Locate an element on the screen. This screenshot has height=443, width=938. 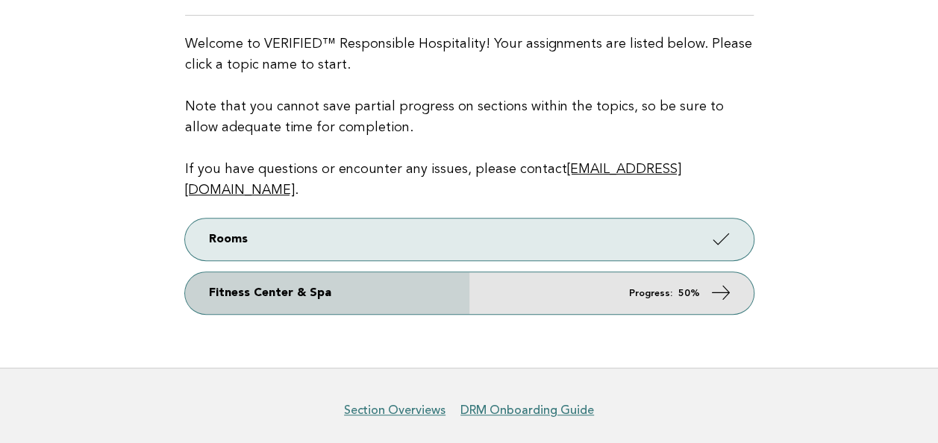
strong: 50% is located at coordinates (689, 293).